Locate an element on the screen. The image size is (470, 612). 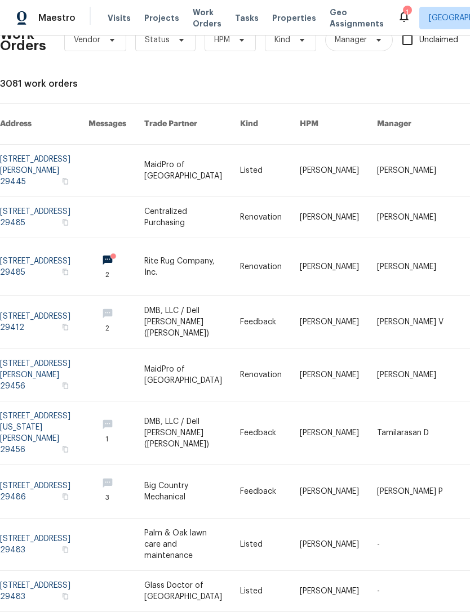
th: HPM is located at coordinates (329, 124).